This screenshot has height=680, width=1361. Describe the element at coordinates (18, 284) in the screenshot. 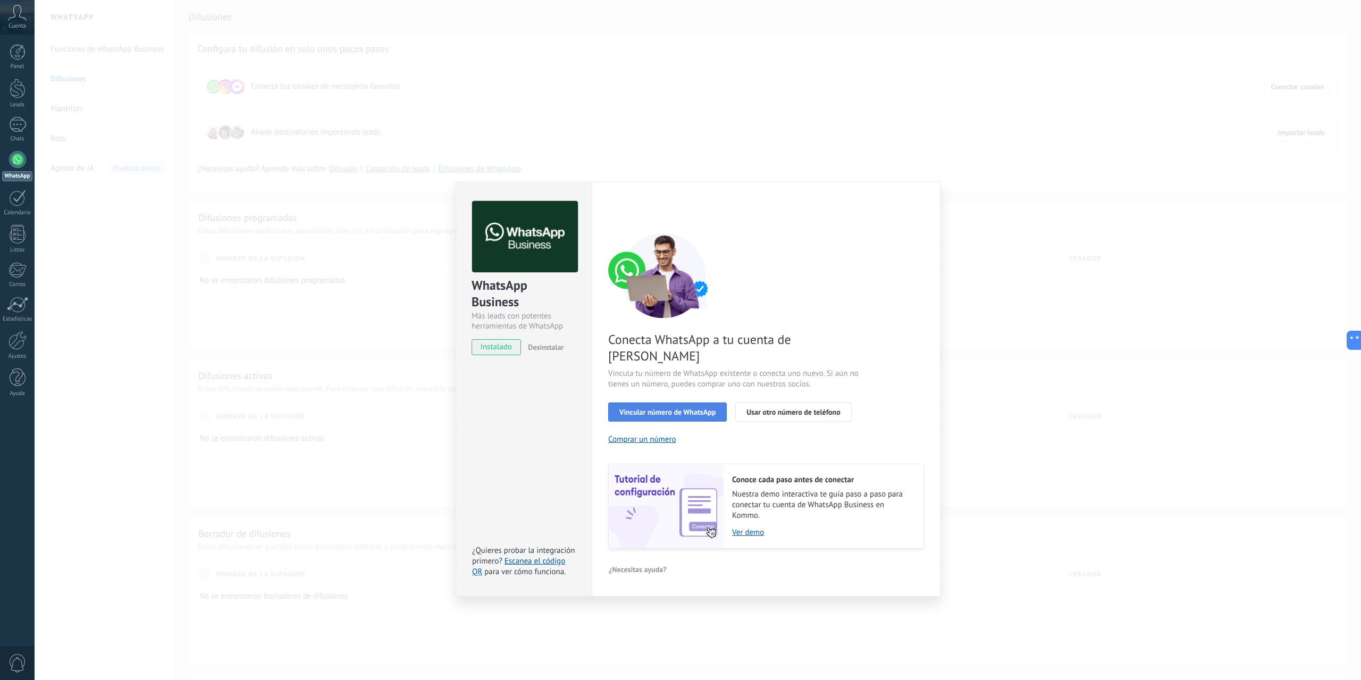

I see `div: Correo` at that location.